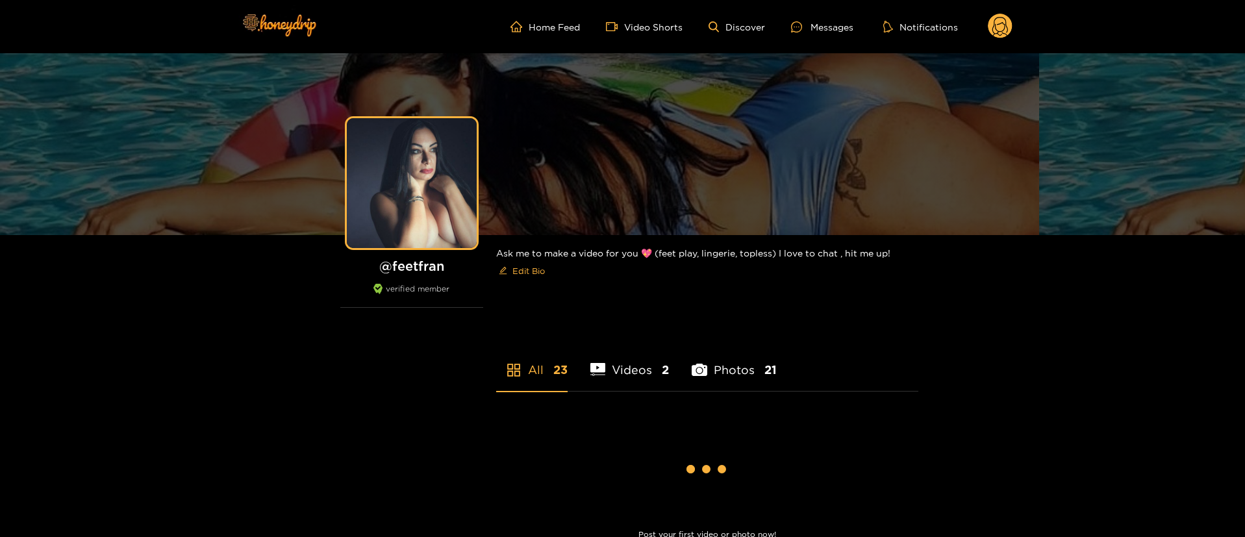  What do you see at coordinates (734, 362) in the screenshot?
I see `li: Photos` at bounding box center [734, 362].